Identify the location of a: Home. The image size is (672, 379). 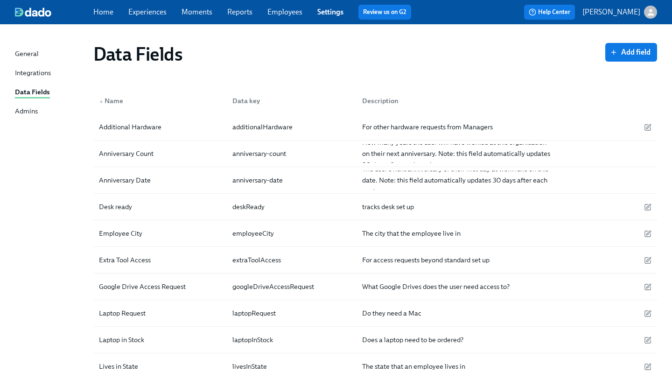
(103, 12).